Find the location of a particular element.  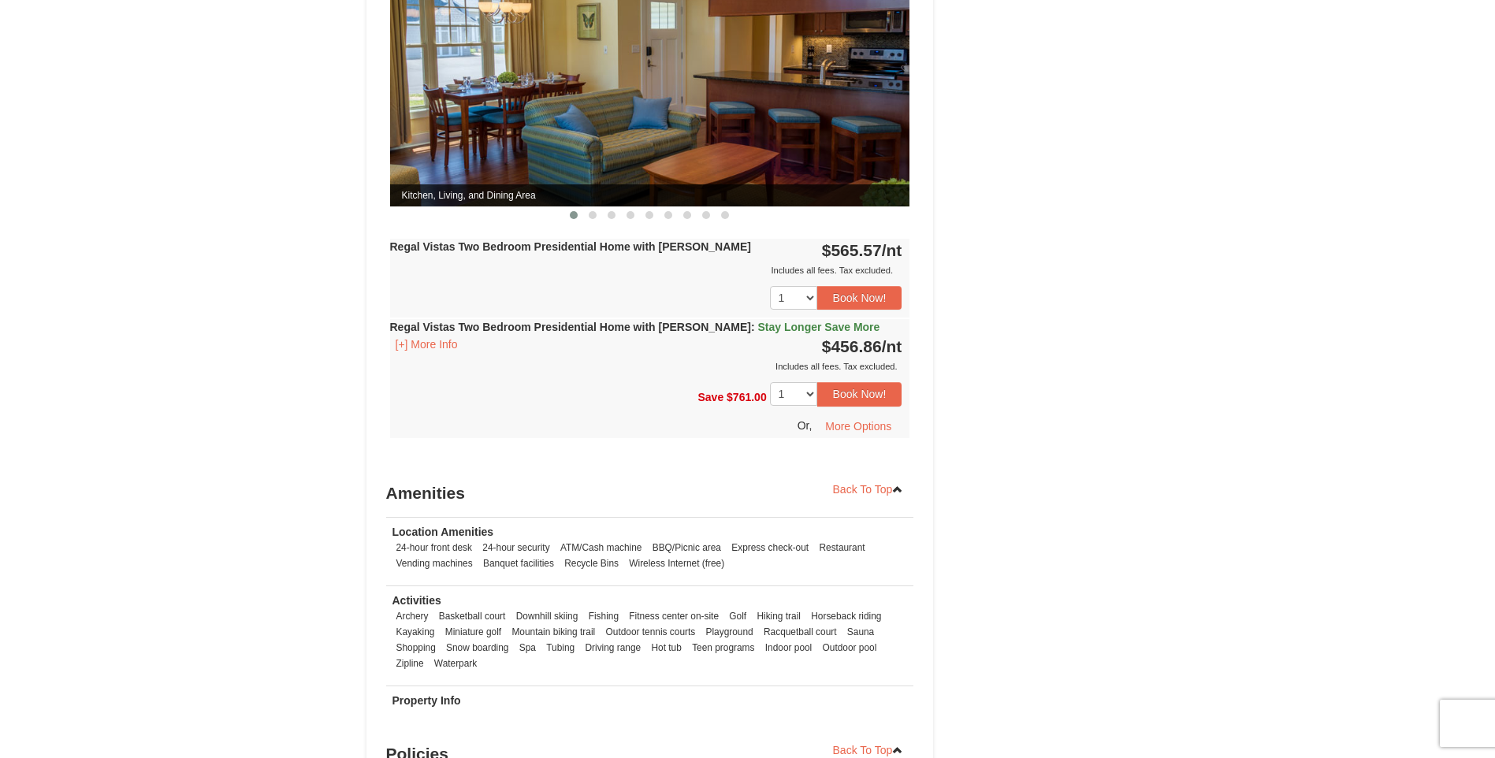

li: Outdoor pool is located at coordinates (849, 648).